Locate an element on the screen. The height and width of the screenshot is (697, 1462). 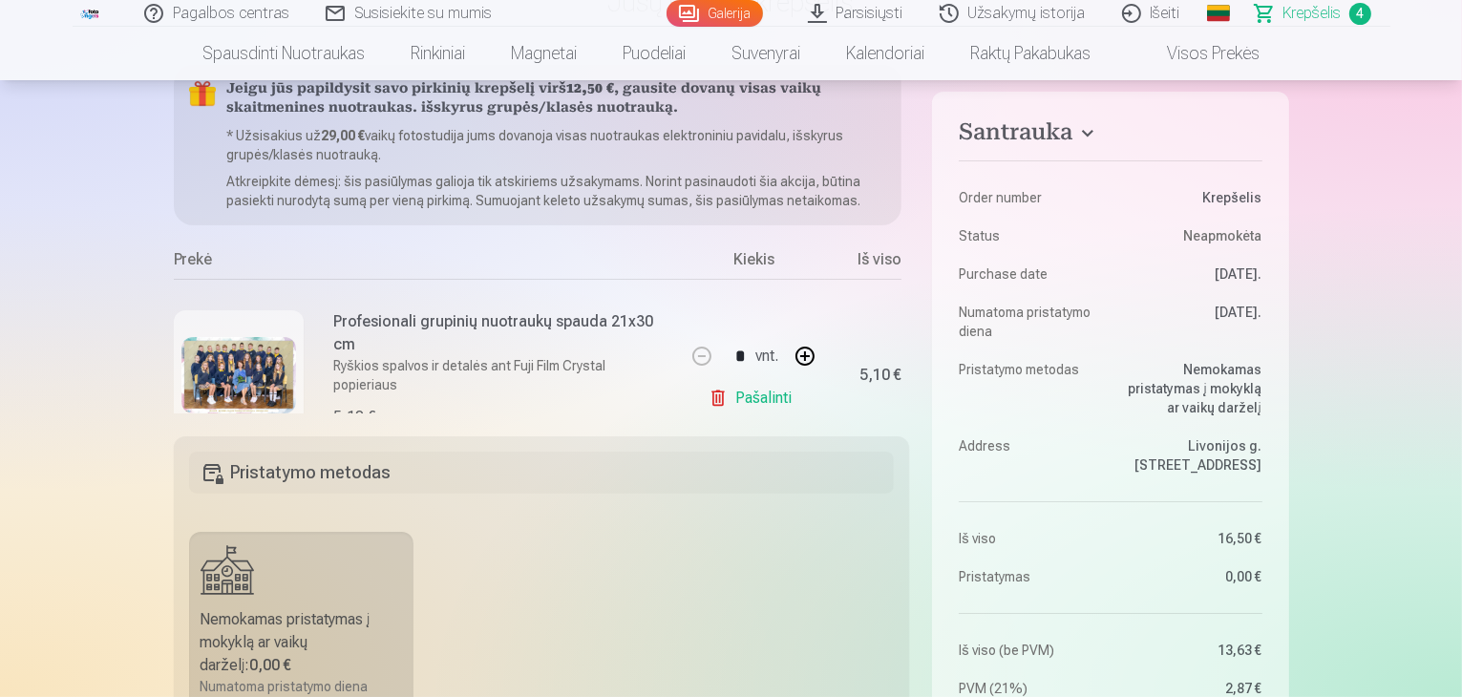
div: Nemokamas pristatymas į mokyklą ar vaikų darželį : is located at coordinates (302, 643).